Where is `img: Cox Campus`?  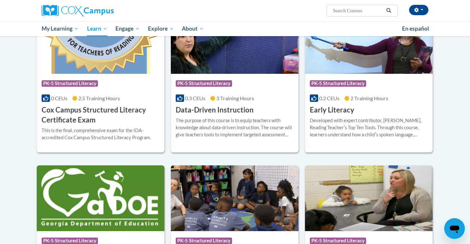
img: Cox Campus is located at coordinates (78, 11).